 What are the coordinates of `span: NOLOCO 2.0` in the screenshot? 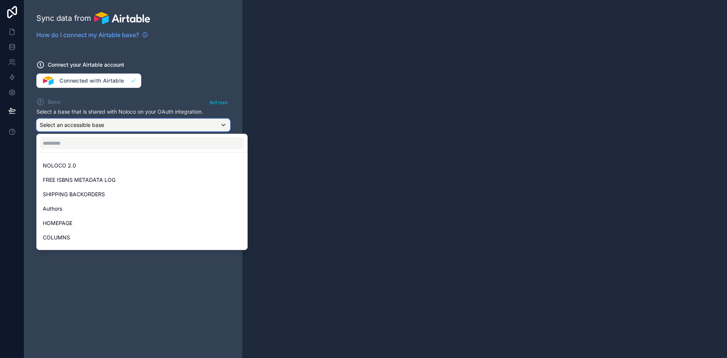 It's located at (59, 166).